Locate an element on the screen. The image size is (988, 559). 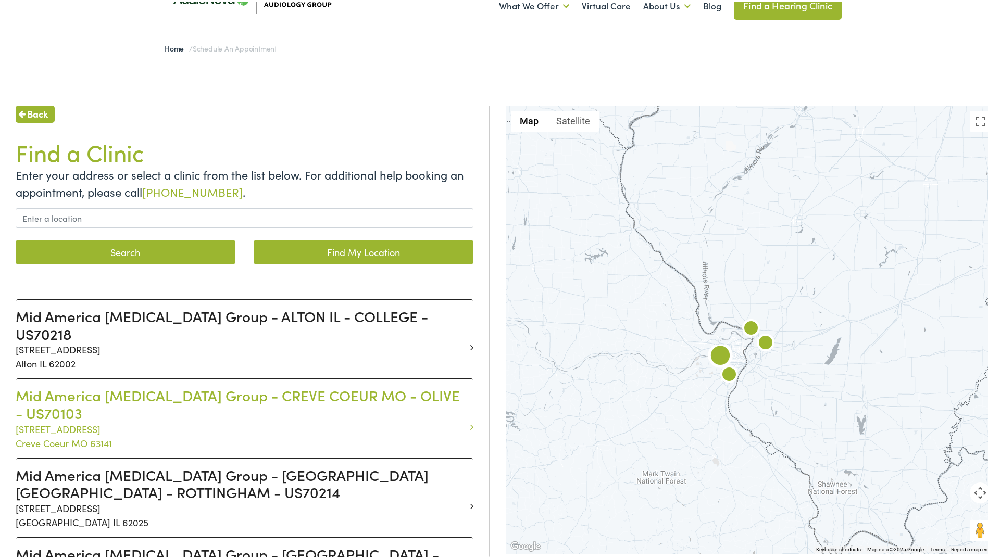
span: Map data ©2025 Google is located at coordinates (895, 547).